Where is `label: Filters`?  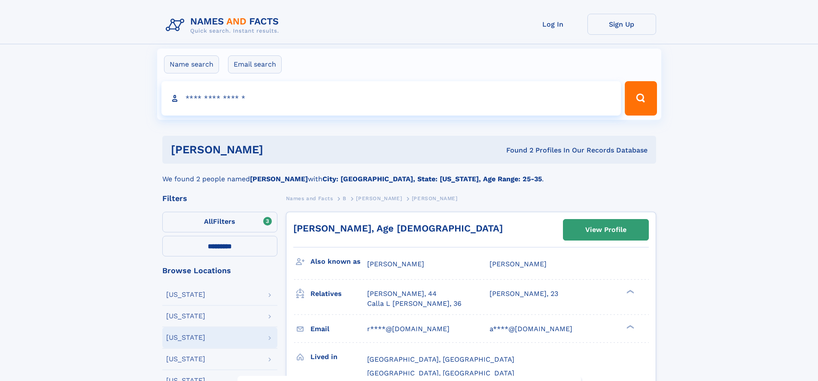 label: Filters is located at coordinates (220, 222).